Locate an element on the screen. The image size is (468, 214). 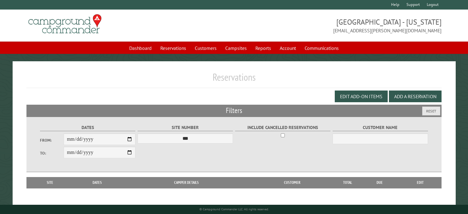
label: Include Cancelled Reservations is located at coordinates (283, 127).